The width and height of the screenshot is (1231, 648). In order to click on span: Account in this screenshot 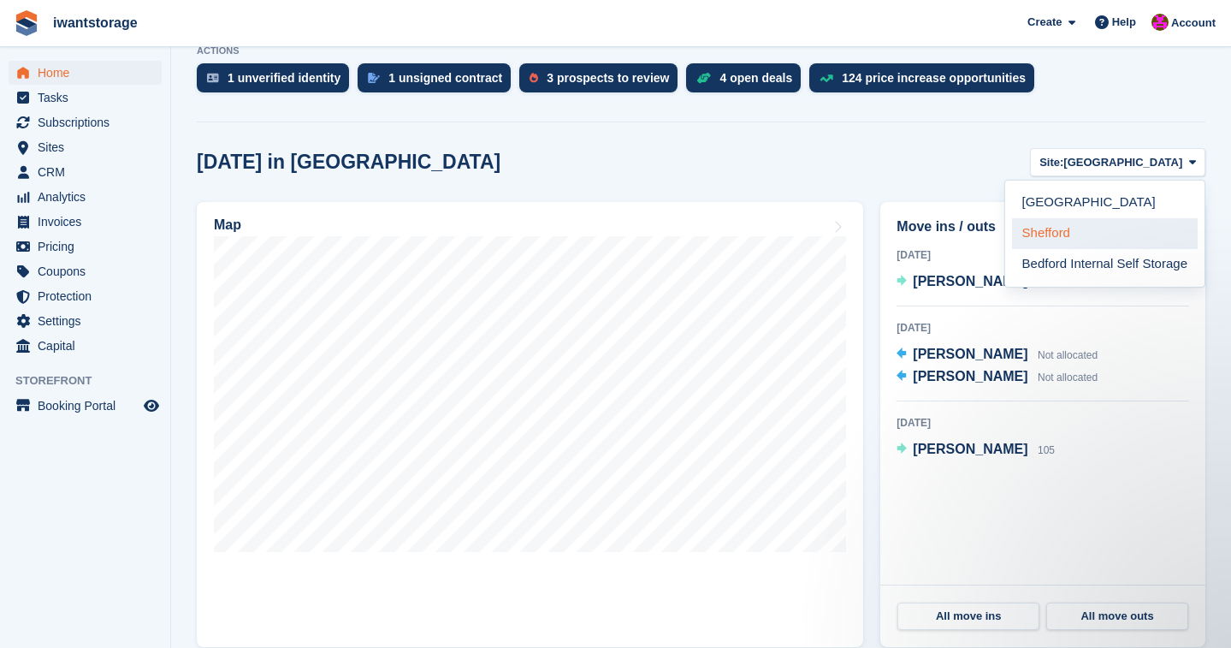, I will do `click(1193, 23)`.